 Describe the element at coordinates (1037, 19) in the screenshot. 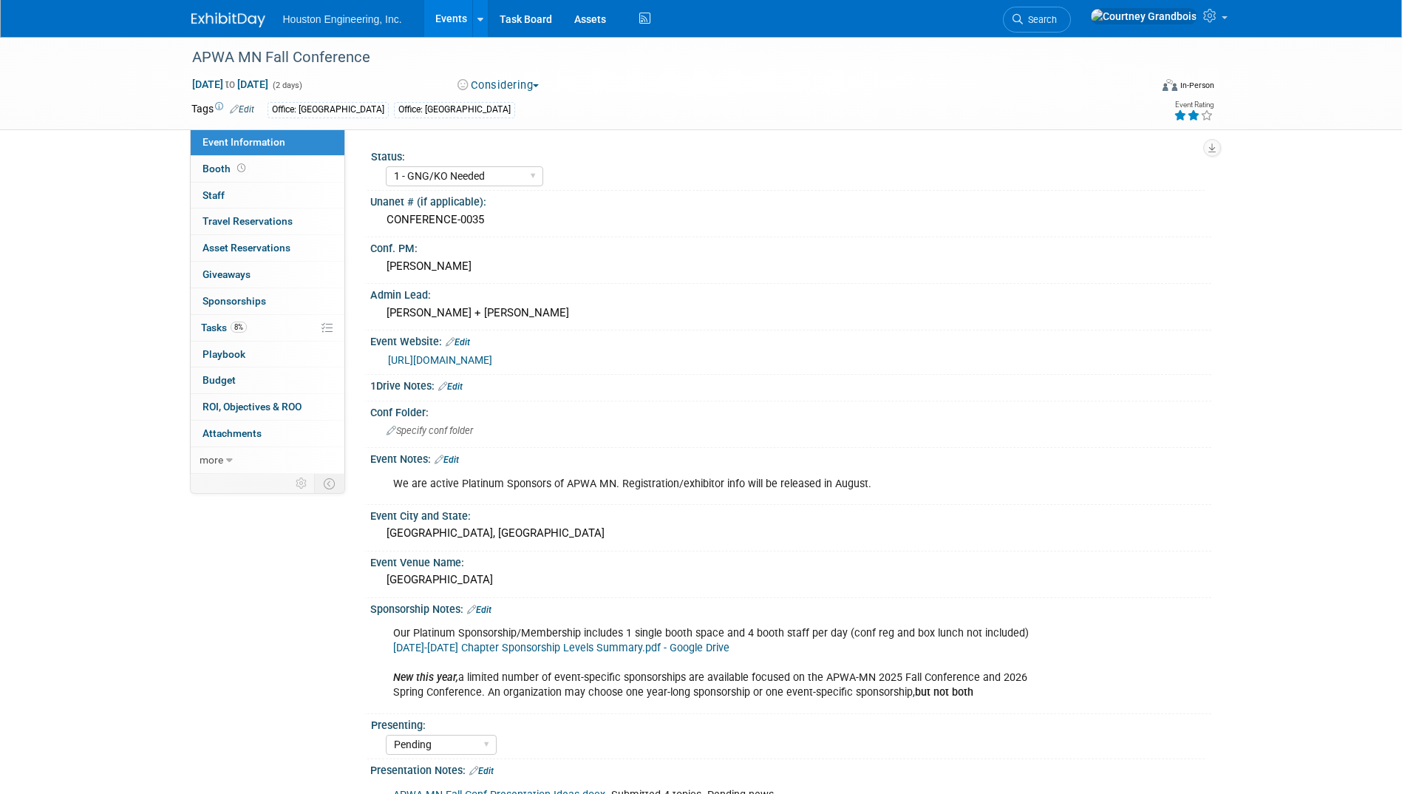

I see `a: Search` at that location.